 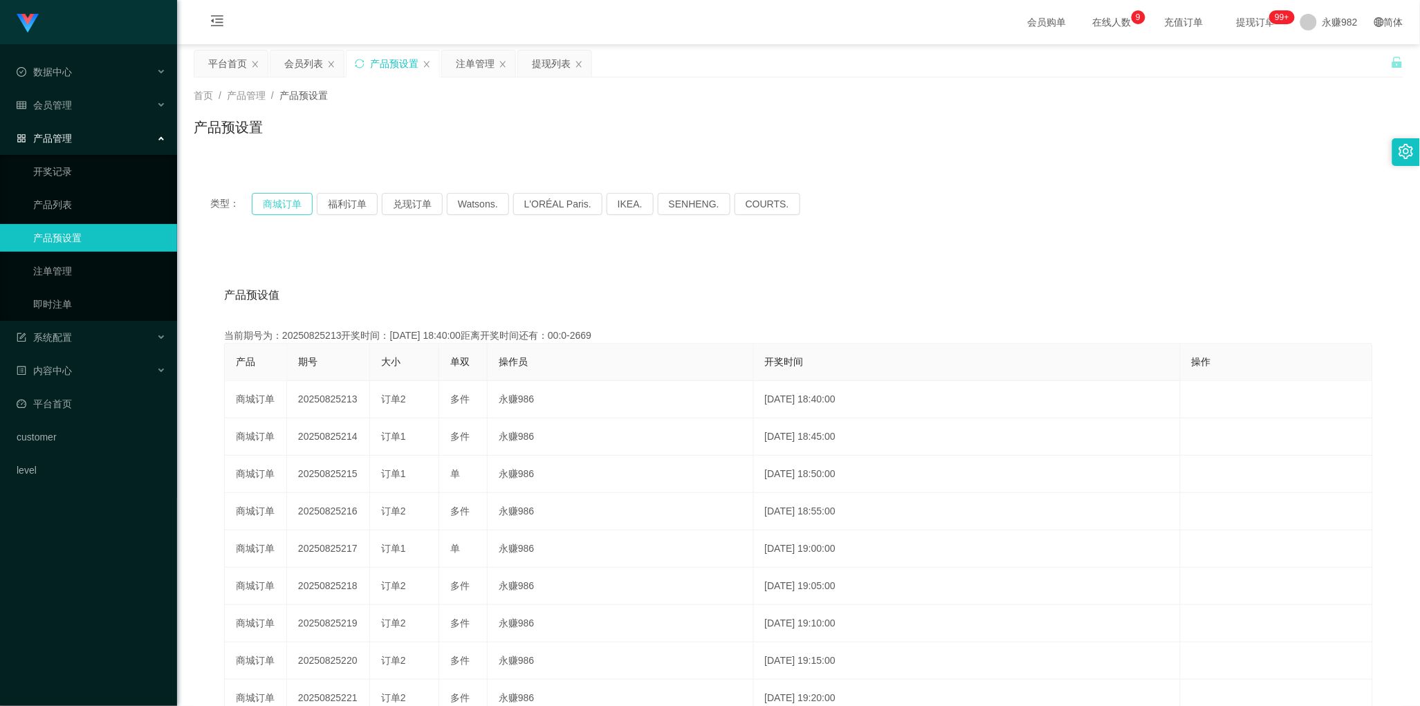 What do you see at coordinates (44, 72) in the screenshot?
I see `span: 数据中心` at bounding box center [44, 72].